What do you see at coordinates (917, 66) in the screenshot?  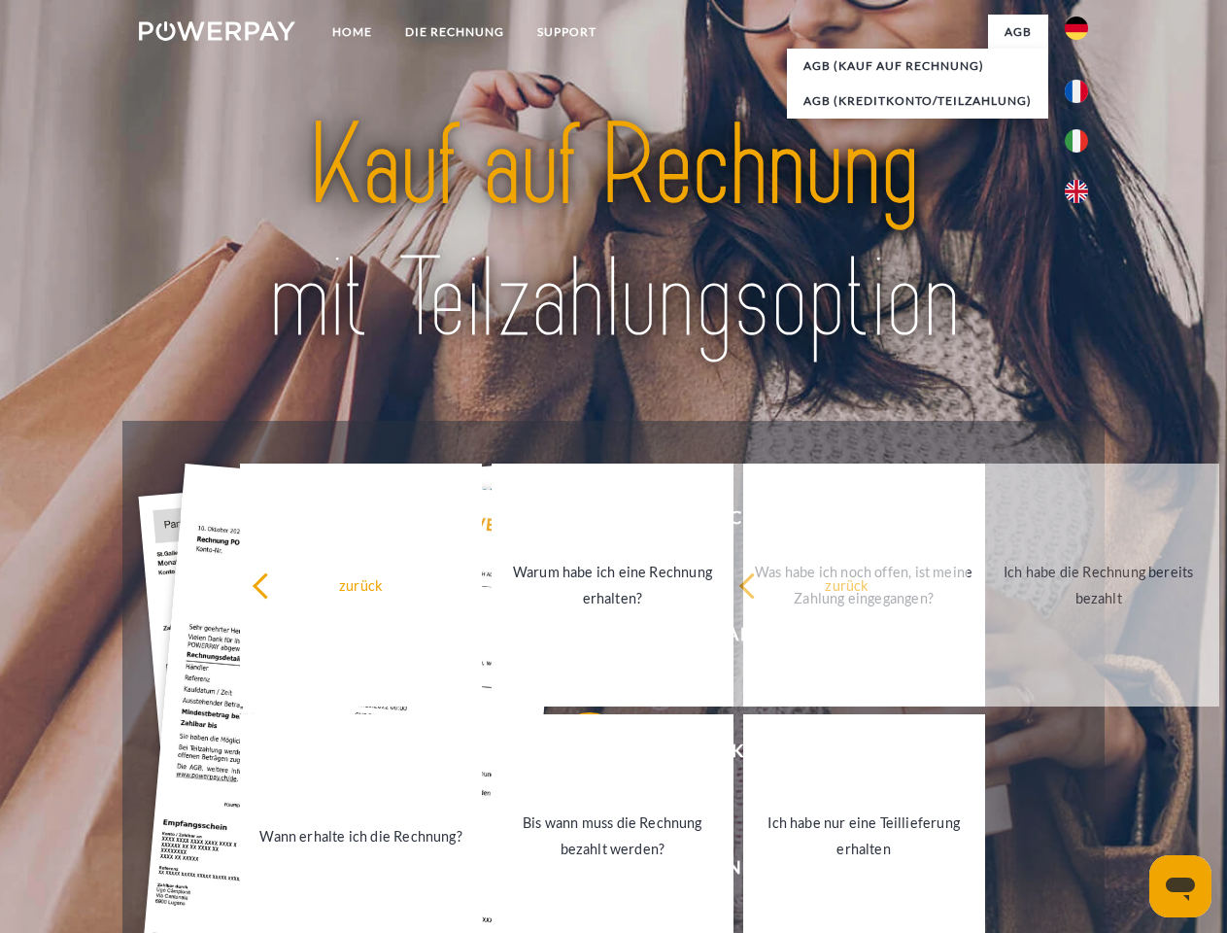 I see `a: AGB (Kauf auf Rechnung)` at bounding box center [917, 66].